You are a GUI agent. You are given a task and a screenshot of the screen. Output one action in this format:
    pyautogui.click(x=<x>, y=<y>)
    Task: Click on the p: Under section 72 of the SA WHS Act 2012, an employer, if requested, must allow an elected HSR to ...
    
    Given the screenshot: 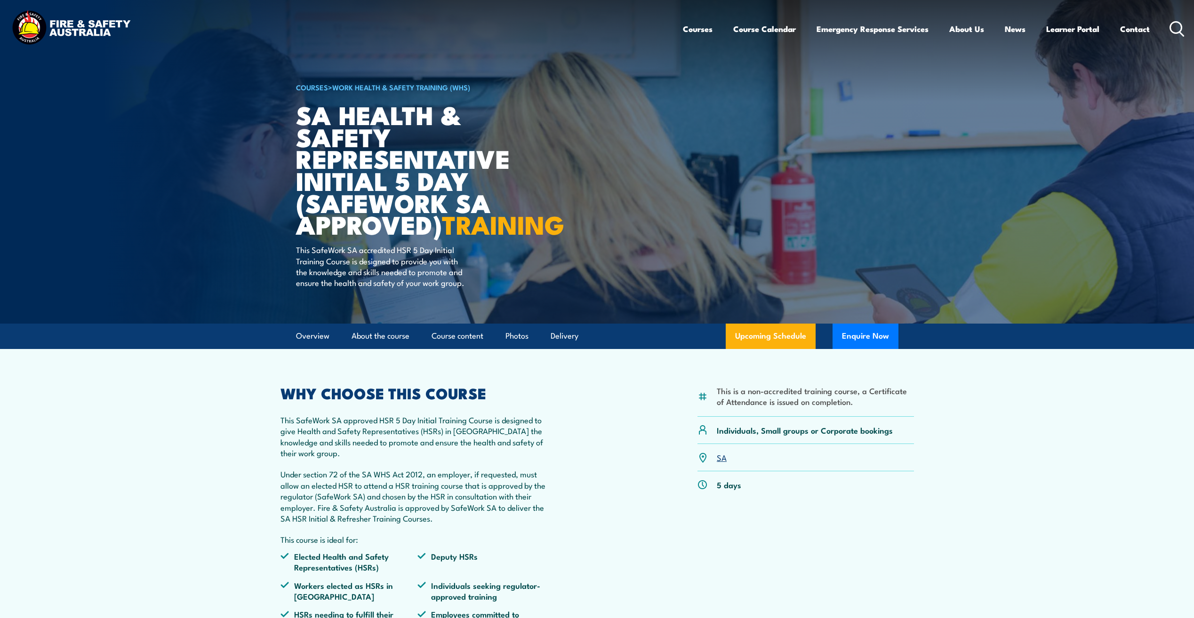 What is the action you would take?
    pyautogui.click(x=418, y=496)
    